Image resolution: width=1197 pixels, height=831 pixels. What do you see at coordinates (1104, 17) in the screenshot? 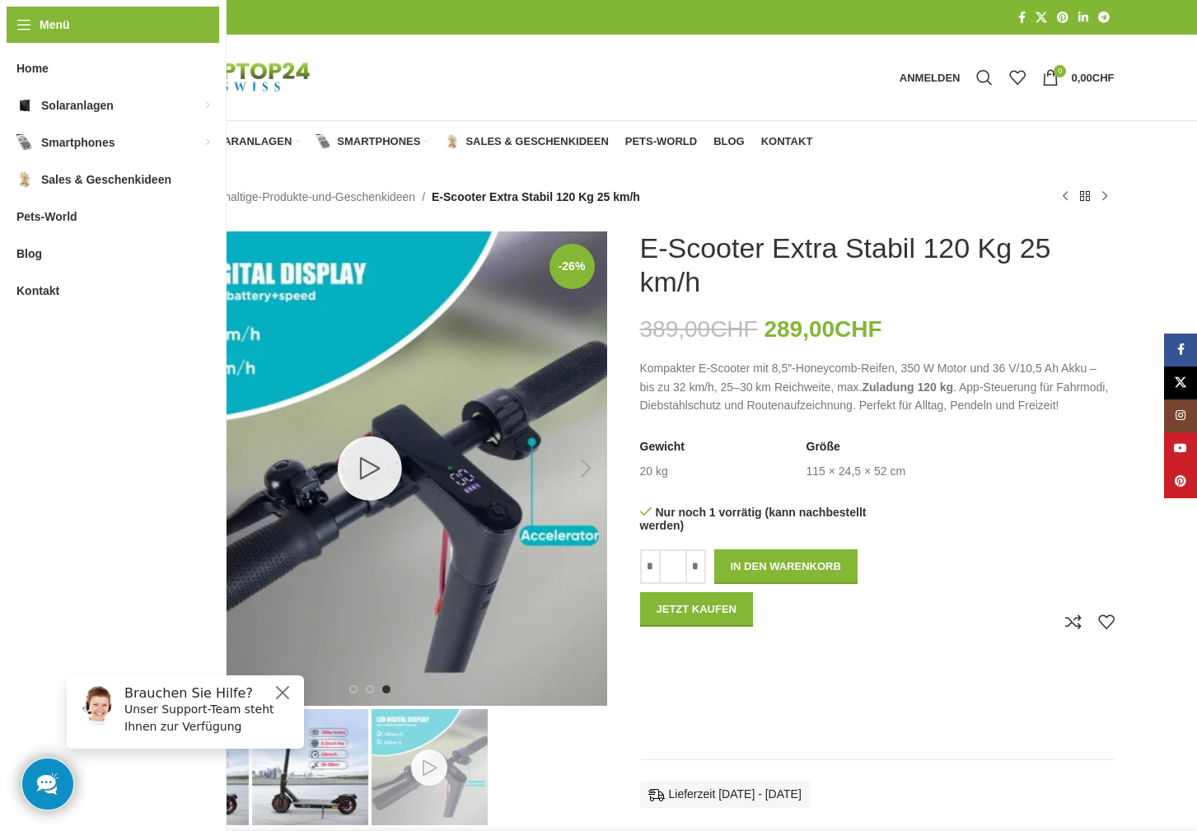
I see `a: Telegram Social Link` at bounding box center [1104, 17].